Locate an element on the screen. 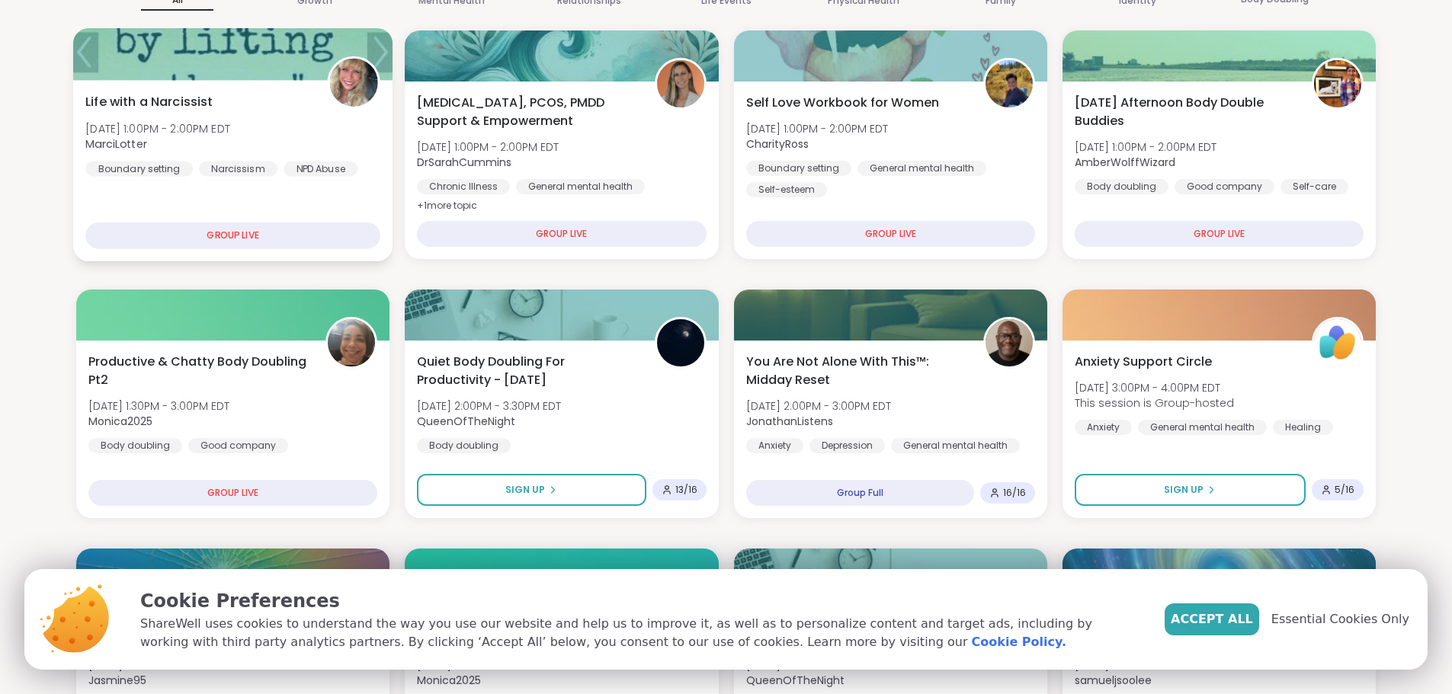 Image resolution: width=1452 pixels, height=694 pixels. p: Cookie Preferences is located at coordinates (640, 601).